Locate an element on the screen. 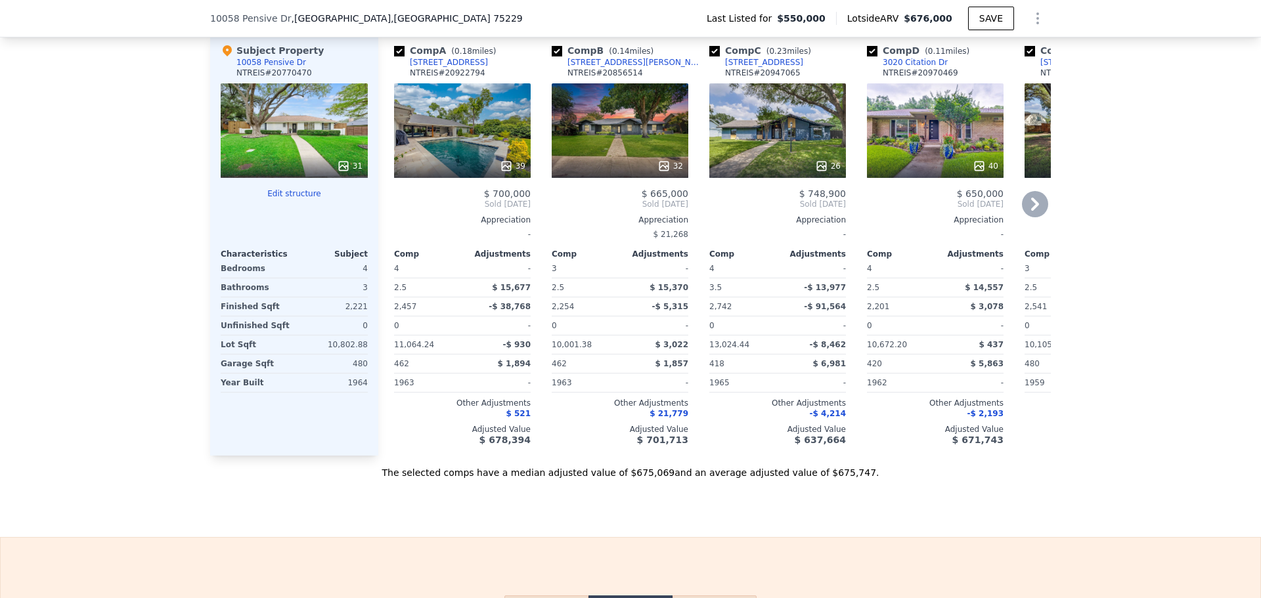 The width and height of the screenshot is (1261, 598). div: NTREIS # 20770470 is located at coordinates (274, 73).